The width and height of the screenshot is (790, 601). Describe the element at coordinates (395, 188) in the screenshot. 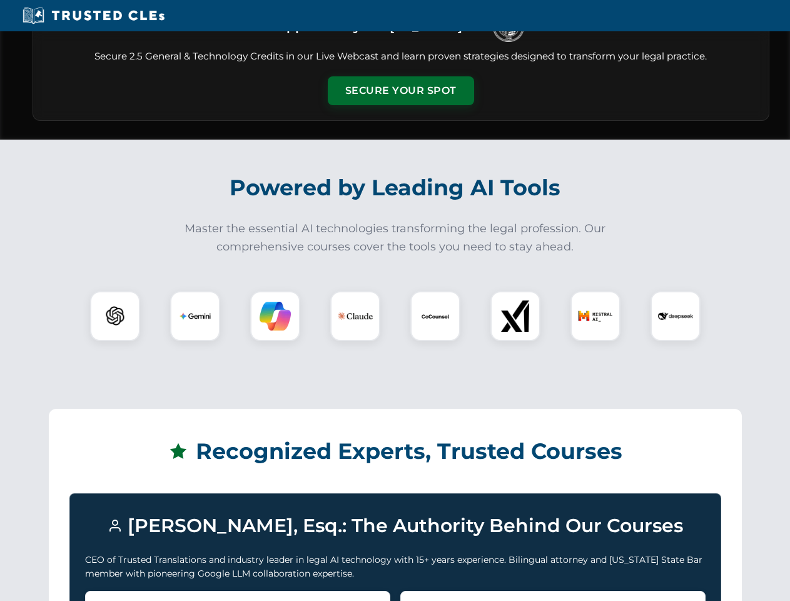

I see `h2: Powered by Leading AI Tools` at that location.